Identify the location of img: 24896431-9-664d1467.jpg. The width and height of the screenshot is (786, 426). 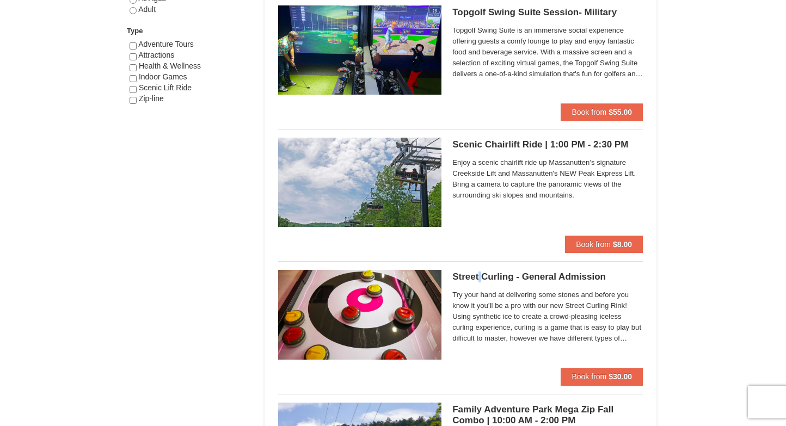
(360, 182).